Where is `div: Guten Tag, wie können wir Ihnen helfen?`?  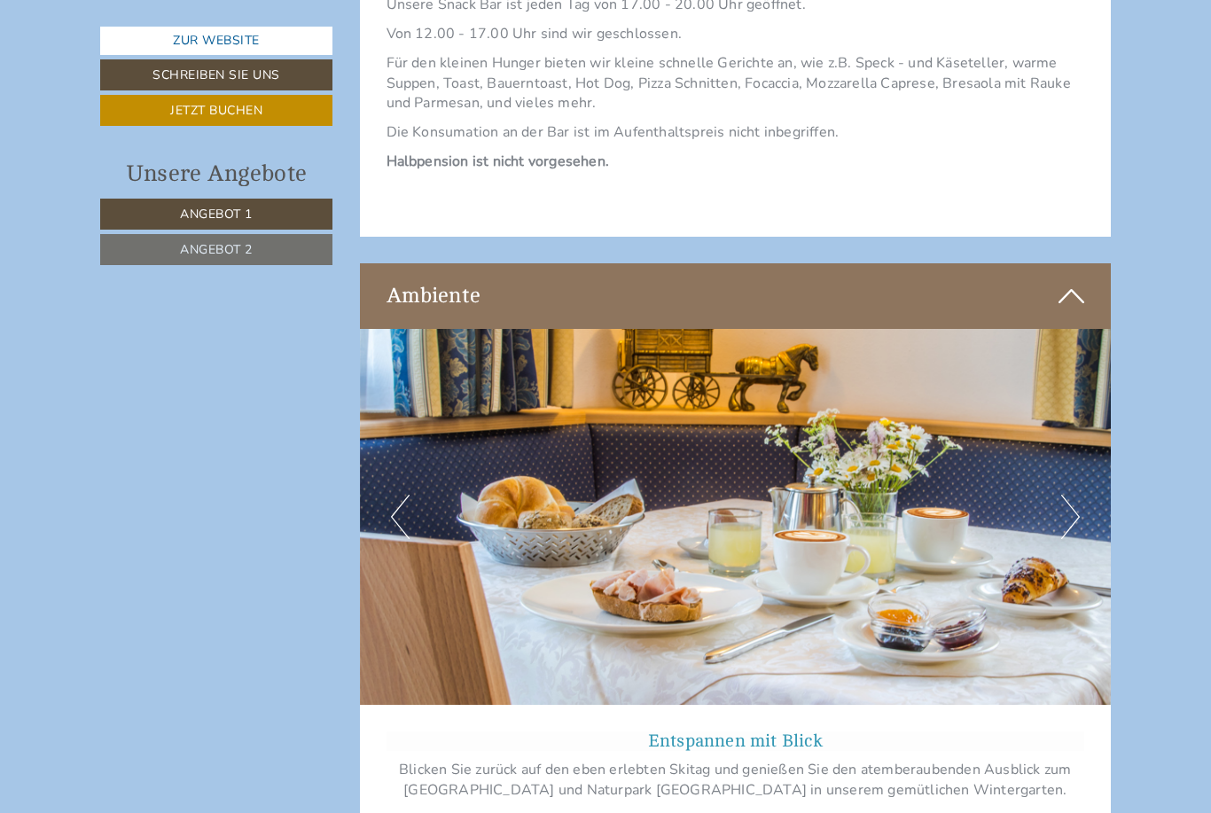
div: Guten Tag, wie können wir Ihnen helfen? is located at coordinates (158, 74).